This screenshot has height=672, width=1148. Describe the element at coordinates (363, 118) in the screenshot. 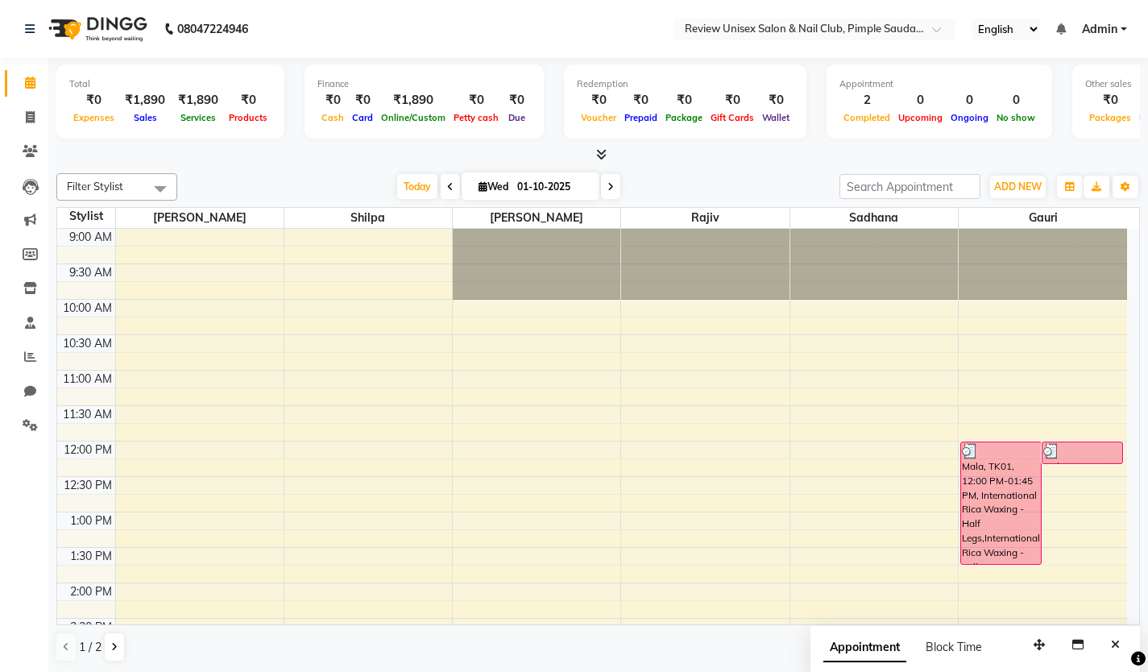

I see `span: Card` at that location.